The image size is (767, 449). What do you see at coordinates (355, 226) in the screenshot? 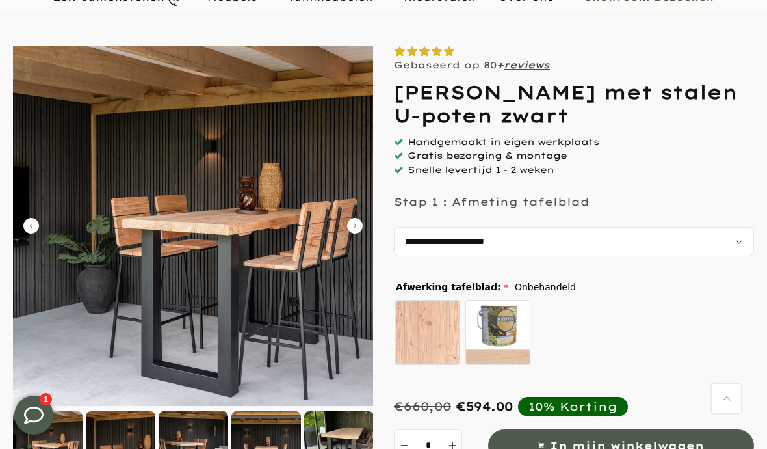
I see `button: Carousel Next Arrow` at bounding box center [355, 226].